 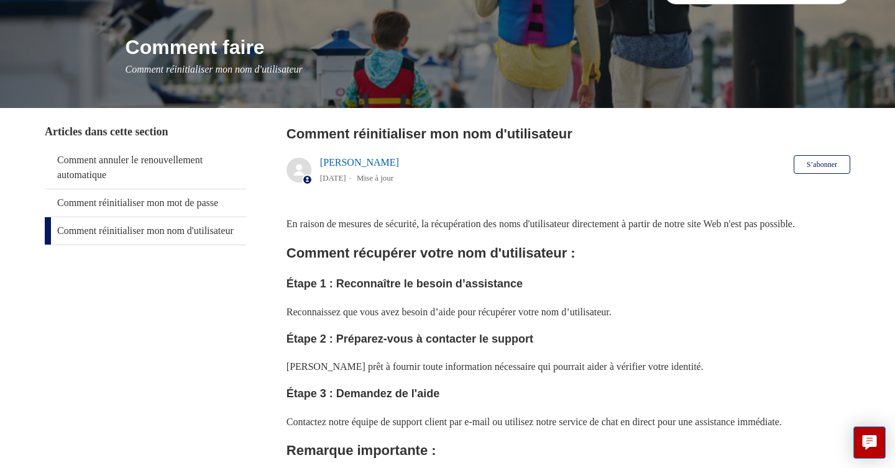 I want to click on h3: Étape 3 : Demandez de l'aide, so click(x=568, y=394).